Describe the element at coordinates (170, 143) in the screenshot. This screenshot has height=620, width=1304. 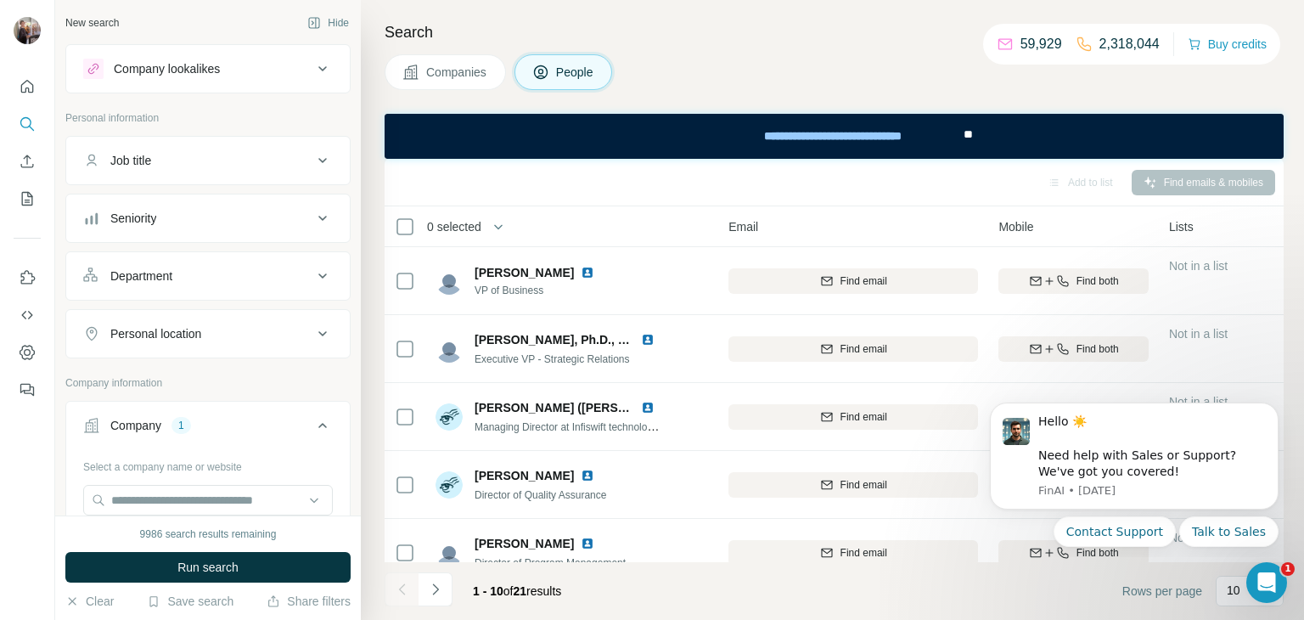
I see `div: Quick reply options` at that location.